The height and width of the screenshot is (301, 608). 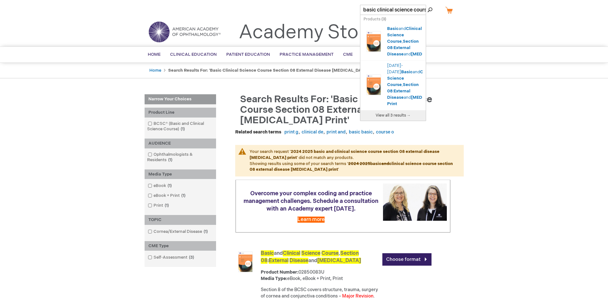 I want to click on ul: Search Autocomplete Result, so click(x=393, y=67).